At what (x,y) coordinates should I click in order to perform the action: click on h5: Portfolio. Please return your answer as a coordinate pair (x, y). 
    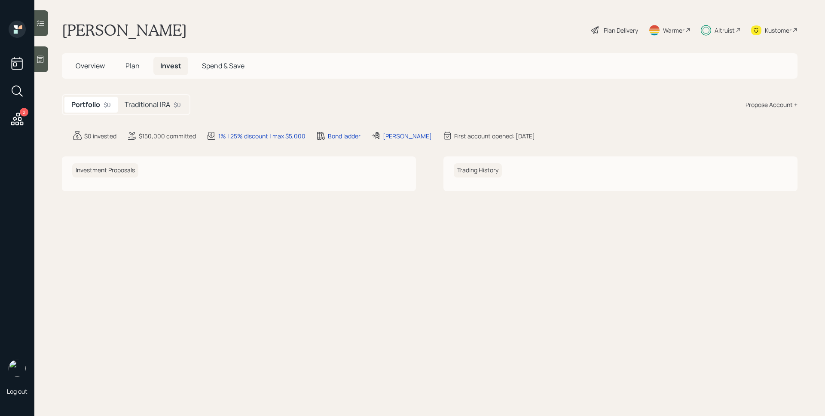
    Looking at the image, I should click on (86, 104).